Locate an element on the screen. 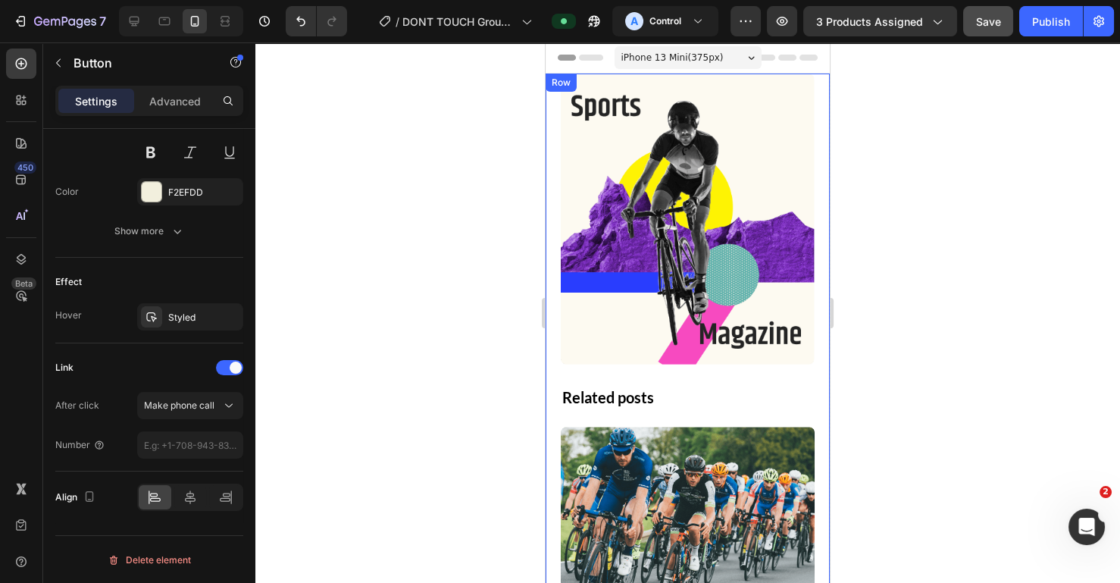  div: Undo/Redo is located at coordinates (316, 21).